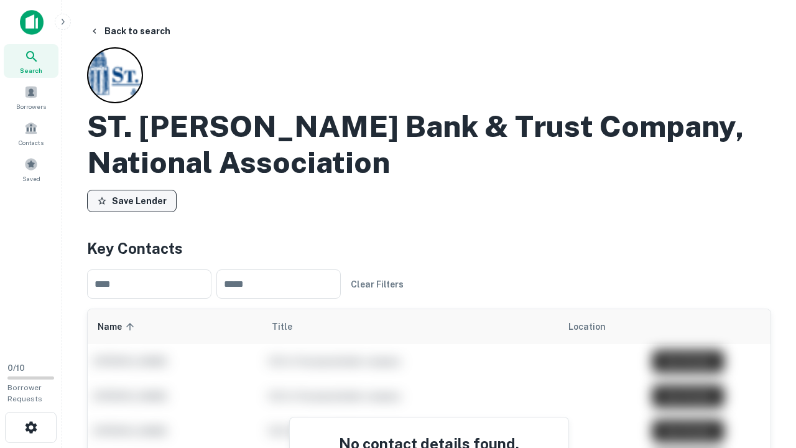 The image size is (796, 448). I want to click on a: Borrowers, so click(31, 97).